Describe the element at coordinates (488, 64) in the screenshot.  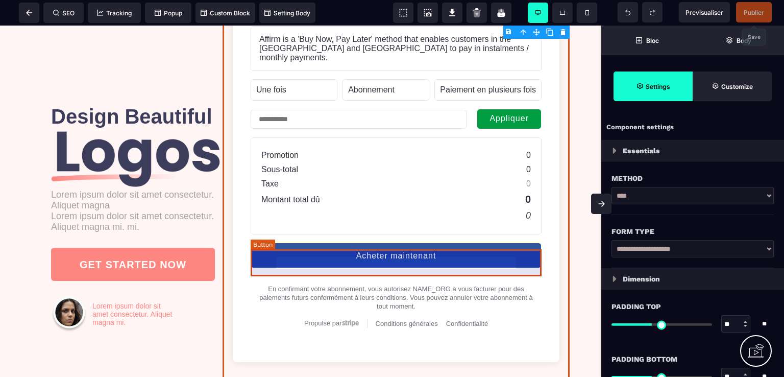
I see `text: Paiement en plusieurs fois` at that location.